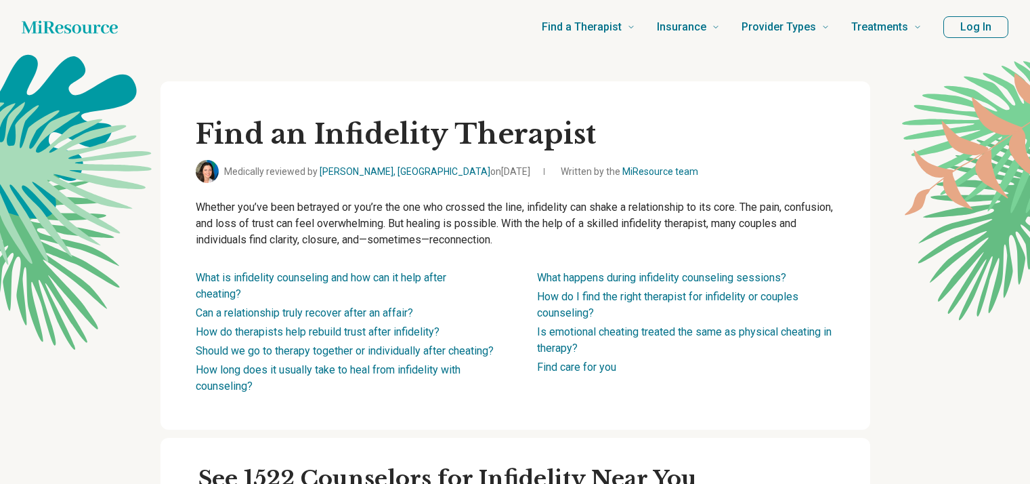  What do you see at coordinates (345, 350) in the screenshot?
I see `a: Should we go to therapy together or individually after cheating?` at bounding box center [345, 350].